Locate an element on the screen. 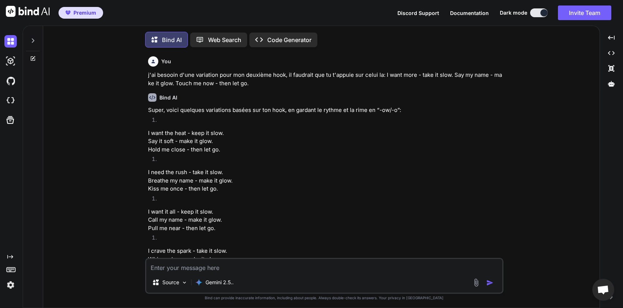  p: I want it all - keep it slow. Call my name - make it glow. Pull me near - then let go. is located at coordinates (325, 220).